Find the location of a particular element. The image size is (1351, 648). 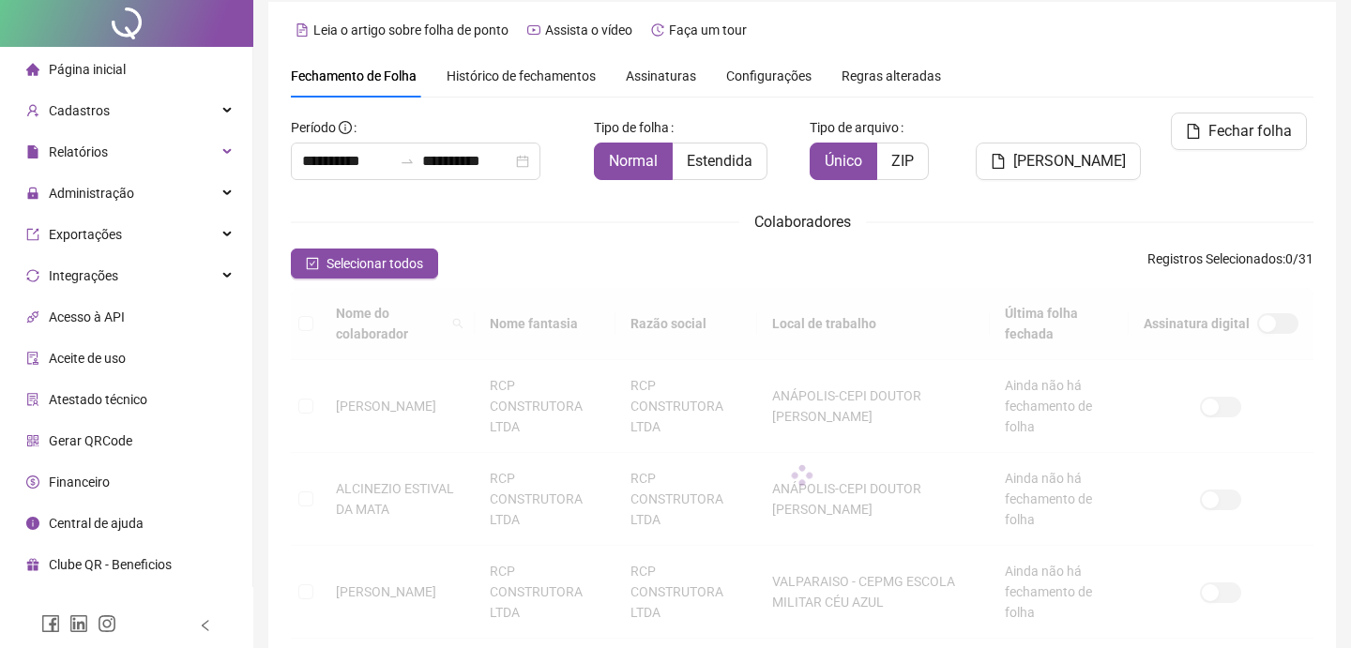

span: Cadastros is located at coordinates (79, 111).